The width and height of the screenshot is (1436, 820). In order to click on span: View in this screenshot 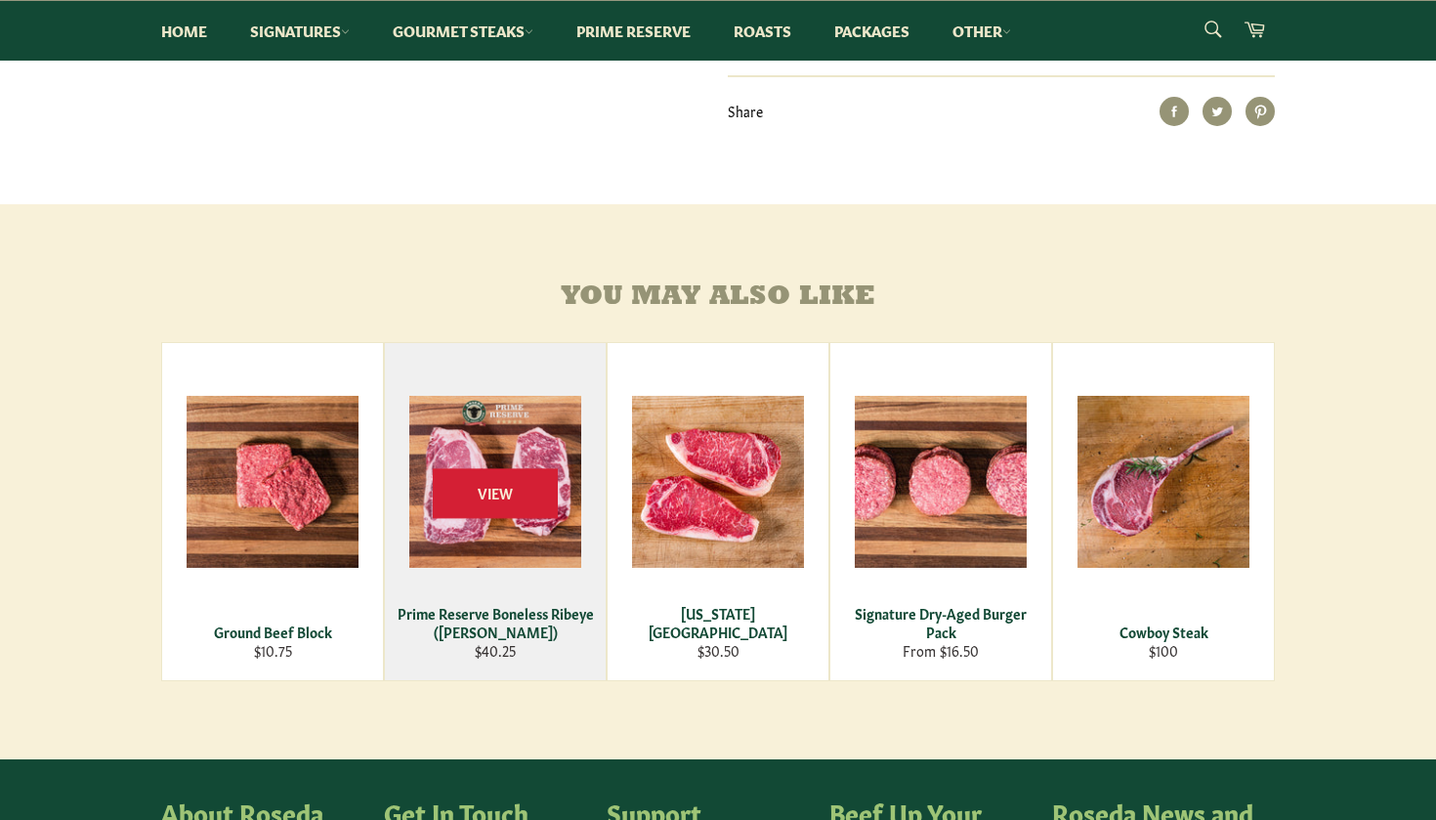, I will do `click(495, 492)`.